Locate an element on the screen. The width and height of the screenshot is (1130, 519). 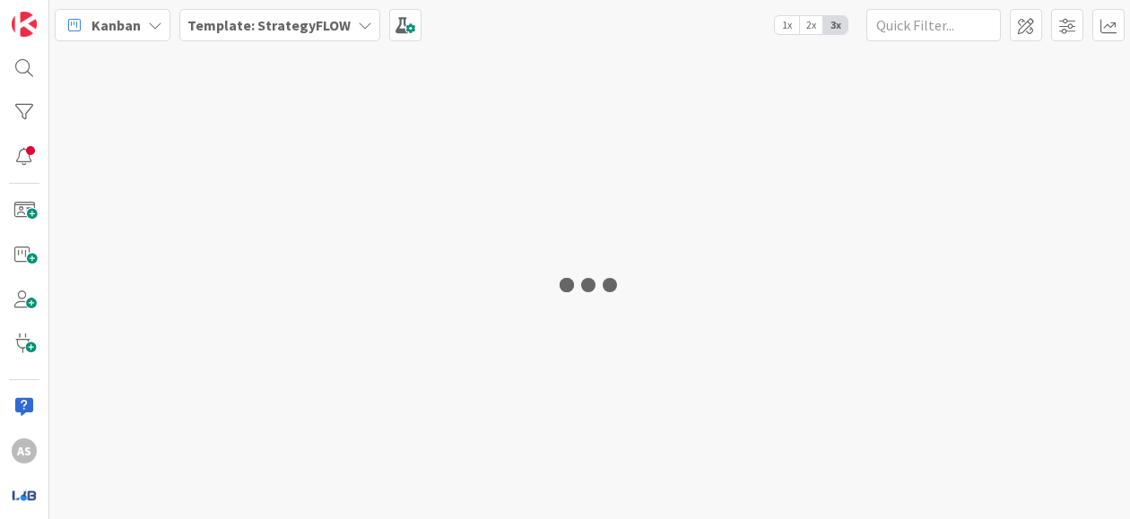
span: 1x is located at coordinates (786, 25).